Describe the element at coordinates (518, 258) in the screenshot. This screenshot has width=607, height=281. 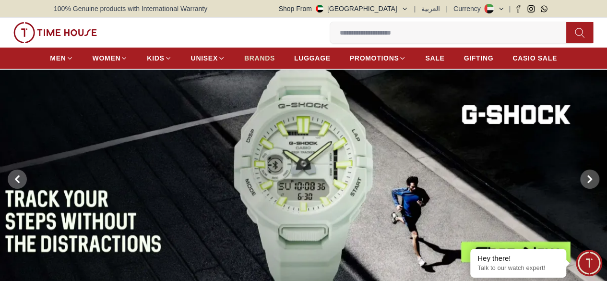
I see `div: Hey there!` at that location.